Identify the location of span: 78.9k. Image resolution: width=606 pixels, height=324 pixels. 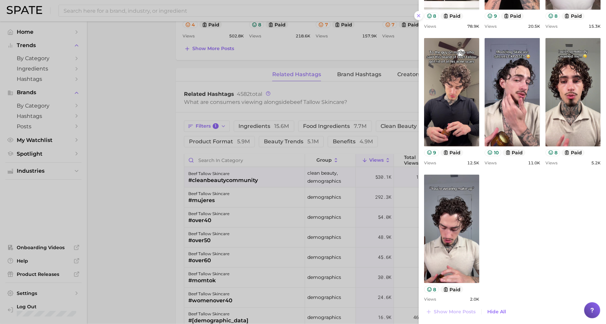
(473, 26).